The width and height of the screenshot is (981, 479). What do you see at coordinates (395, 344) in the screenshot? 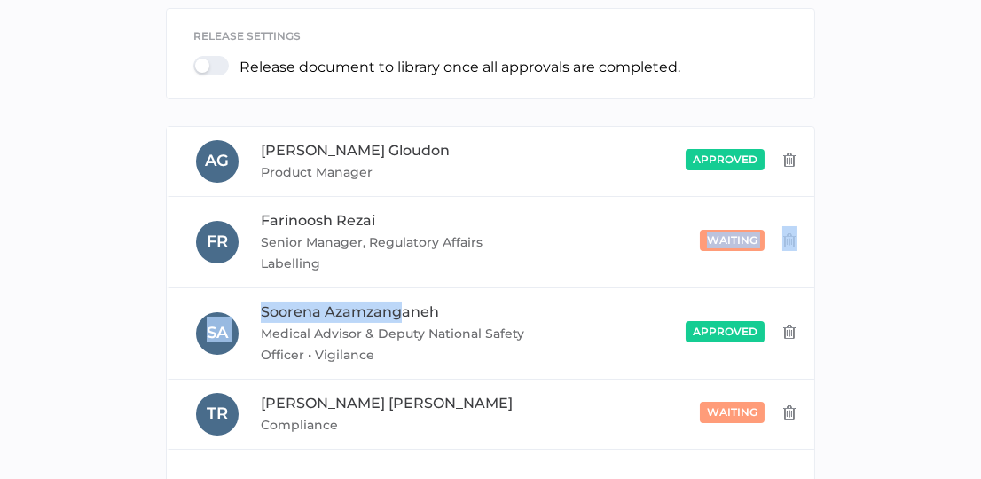
I see `span: Medical Advisor & Deputy National Safety Officer • Vigilance` at bounding box center [395, 344].